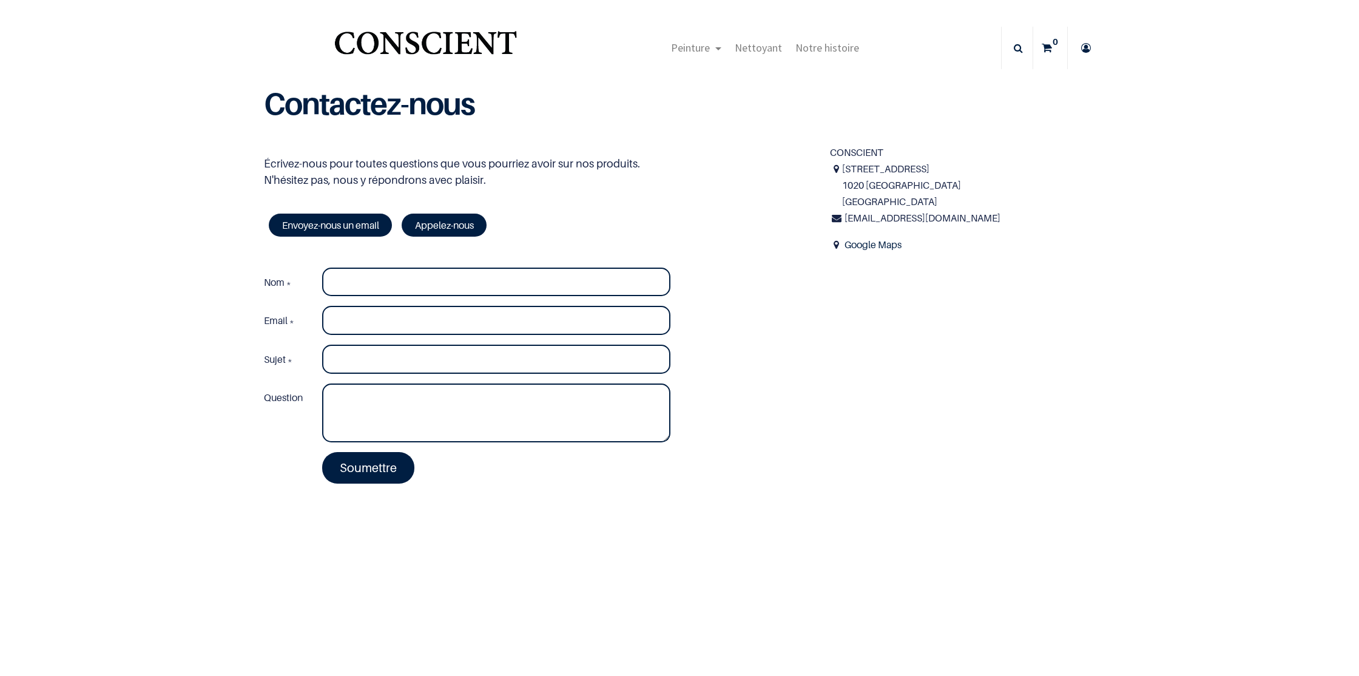 The height and width of the screenshot is (676, 1359). I want to click on a: Appelez-nous, so click(444, 225).